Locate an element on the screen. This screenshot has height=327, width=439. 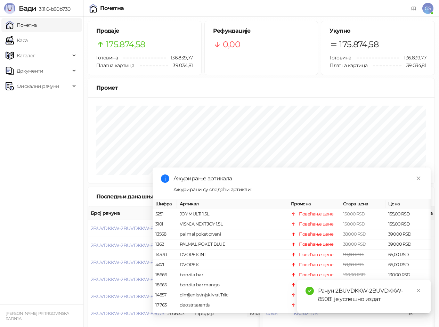
th: Промена is located at coordinates (314, 204).